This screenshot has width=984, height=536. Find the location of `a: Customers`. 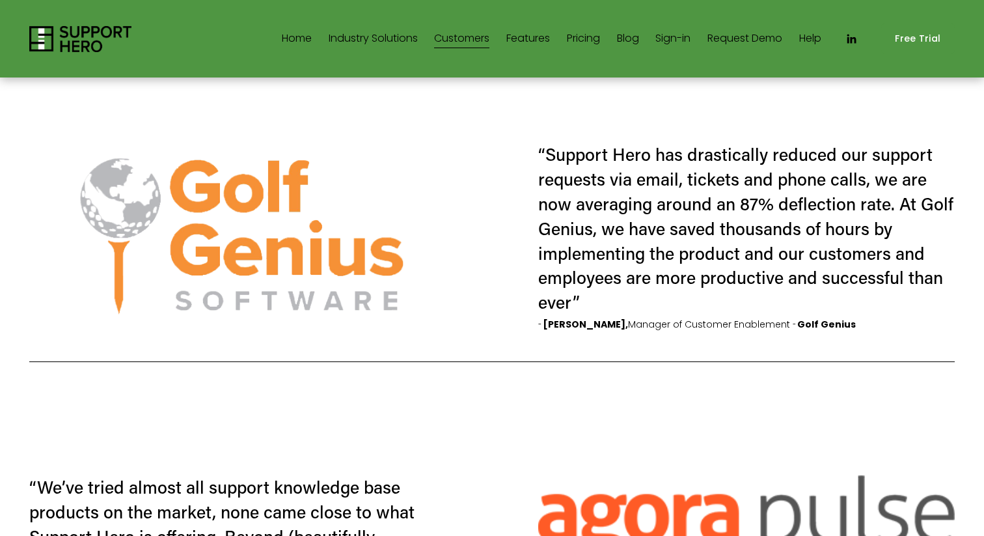

a: Customers is located at coordinates (462, 39).